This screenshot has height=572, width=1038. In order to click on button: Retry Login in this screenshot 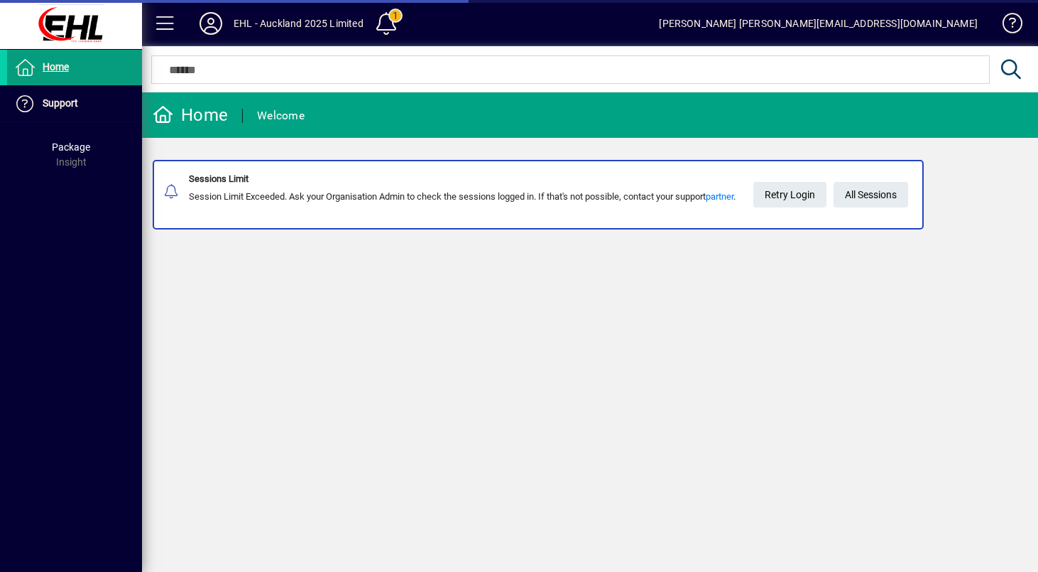, I will do `click(790, 195)`.